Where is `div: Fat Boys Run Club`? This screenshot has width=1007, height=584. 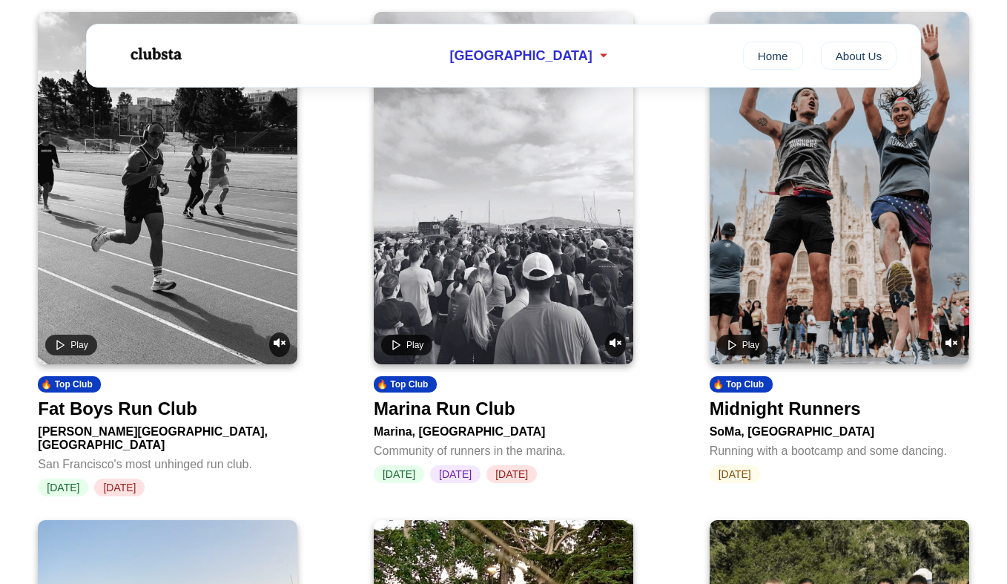 div: Fat Boys Run Club is located at coordinates (117, 409).